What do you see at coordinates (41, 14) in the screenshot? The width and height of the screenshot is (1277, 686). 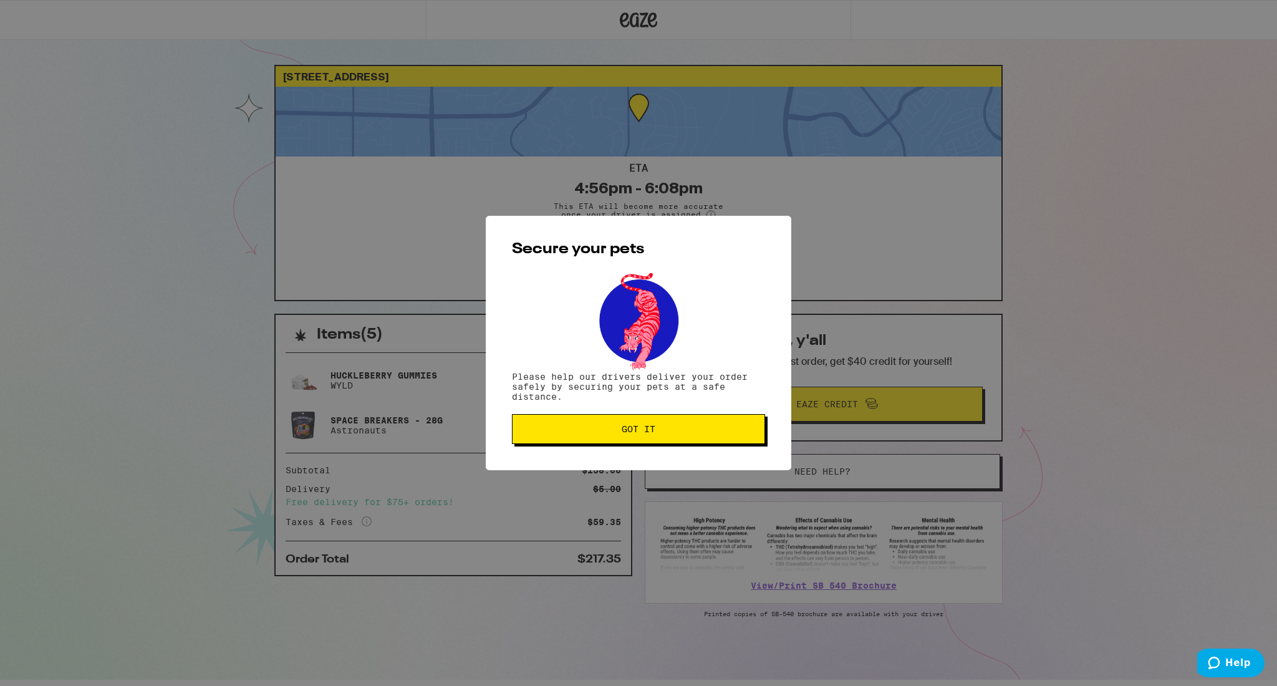 I see `span: Help` at bounding box center [41, 14].